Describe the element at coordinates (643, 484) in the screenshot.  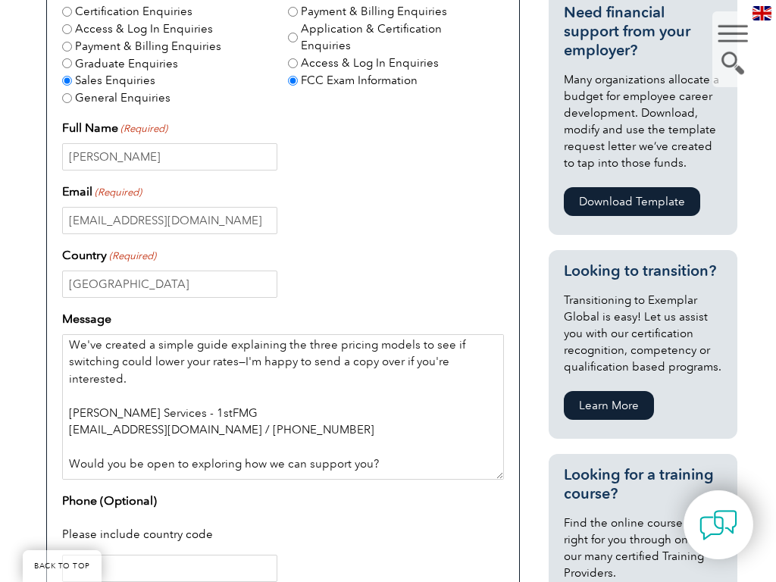
I see `h3: Looking for a training course?` at that location.